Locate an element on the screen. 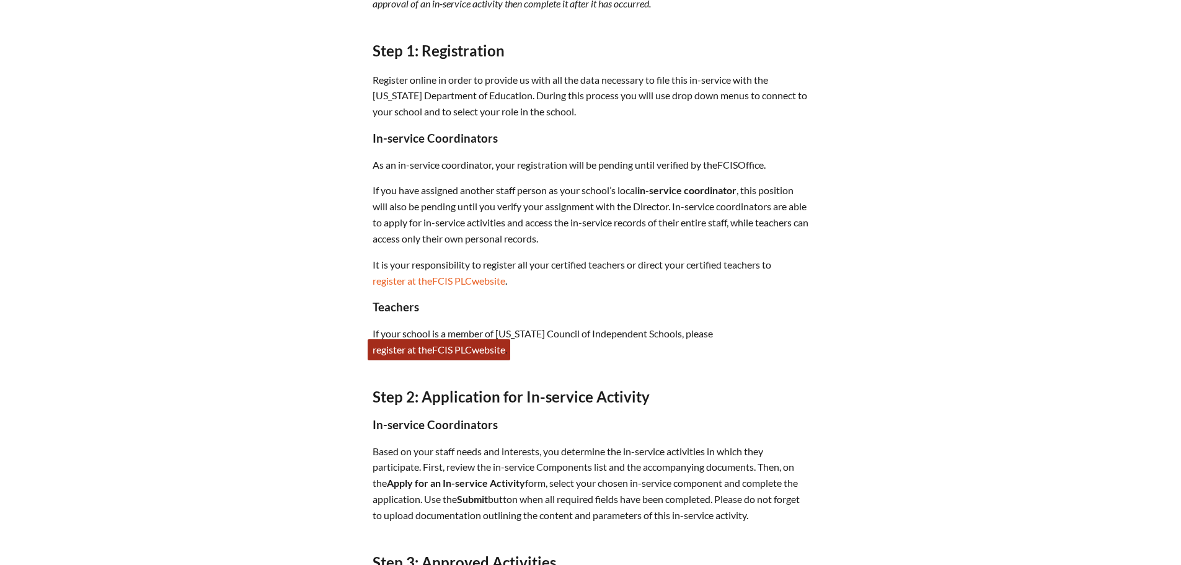  strong: Submit is located at coordinates (473, 499).